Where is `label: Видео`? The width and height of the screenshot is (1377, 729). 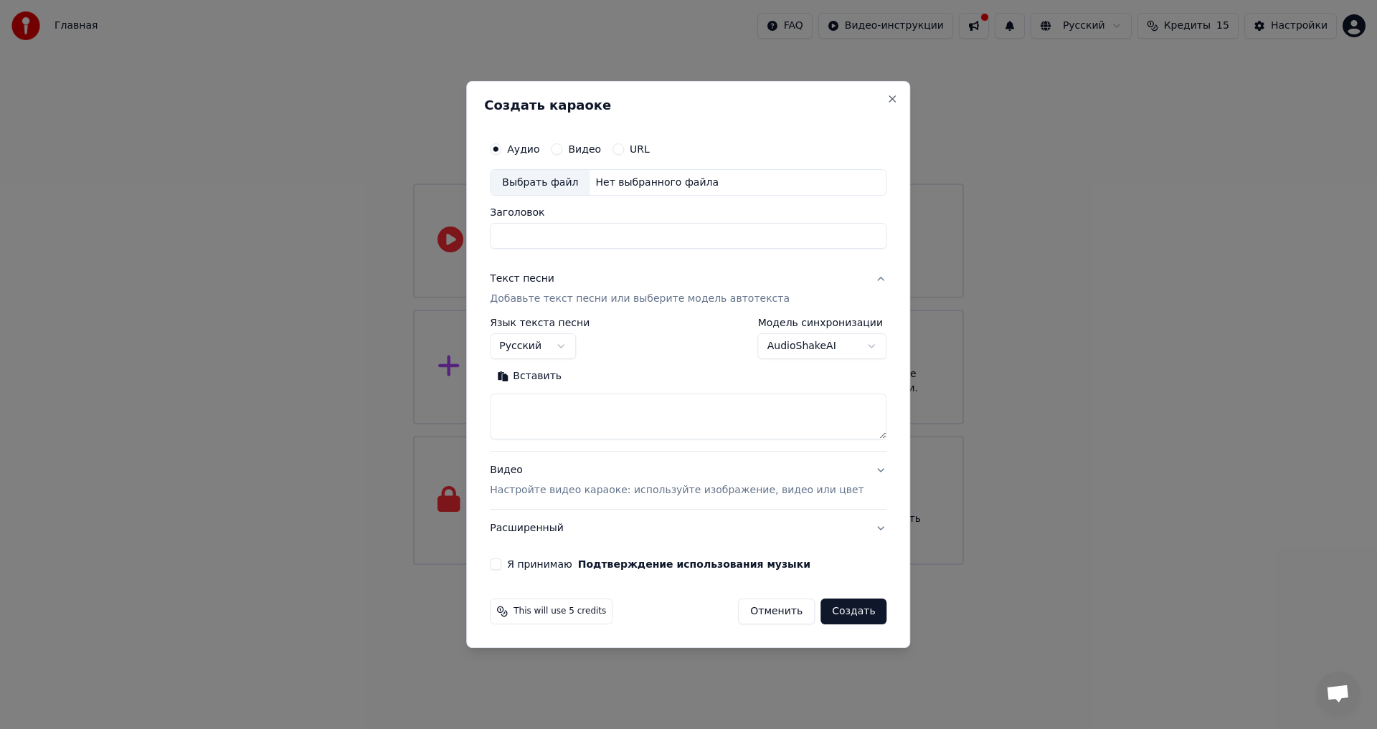 label: Видео is located at coordinates (584, 149).